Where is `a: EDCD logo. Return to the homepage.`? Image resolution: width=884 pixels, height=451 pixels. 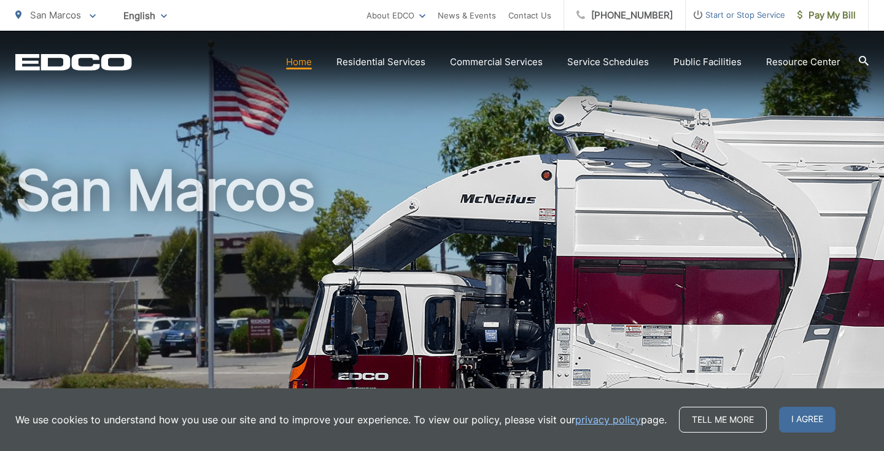
a: EDCD logo. Return to the homepage. is located at coordinates (74, 62).